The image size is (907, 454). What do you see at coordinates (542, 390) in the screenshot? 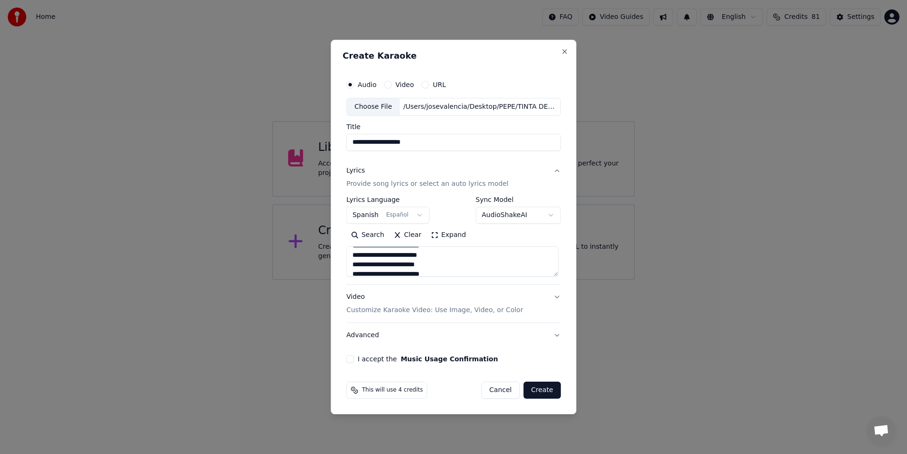
I see `button: Create` at bounding box center [542, 390].